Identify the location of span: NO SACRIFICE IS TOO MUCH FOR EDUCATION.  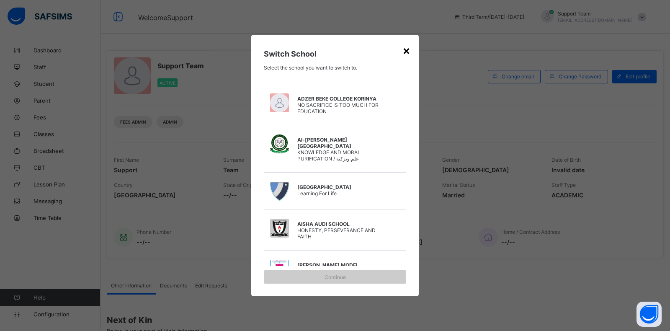
(338, 108).